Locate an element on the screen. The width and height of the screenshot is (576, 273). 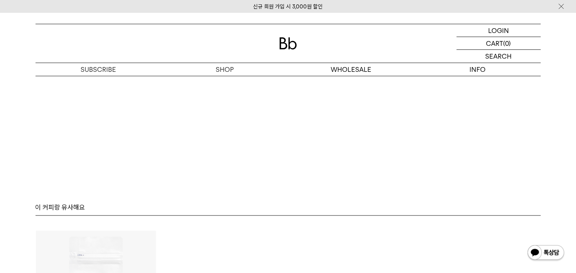
p: SHOP is located at coordinates (225, 69).